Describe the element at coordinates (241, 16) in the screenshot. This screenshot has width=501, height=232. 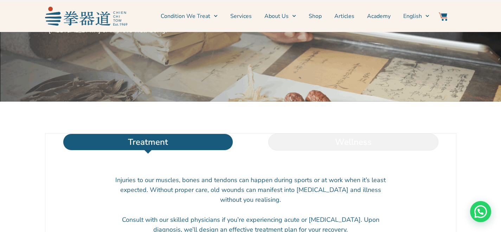
I see `a: Services` at that location.